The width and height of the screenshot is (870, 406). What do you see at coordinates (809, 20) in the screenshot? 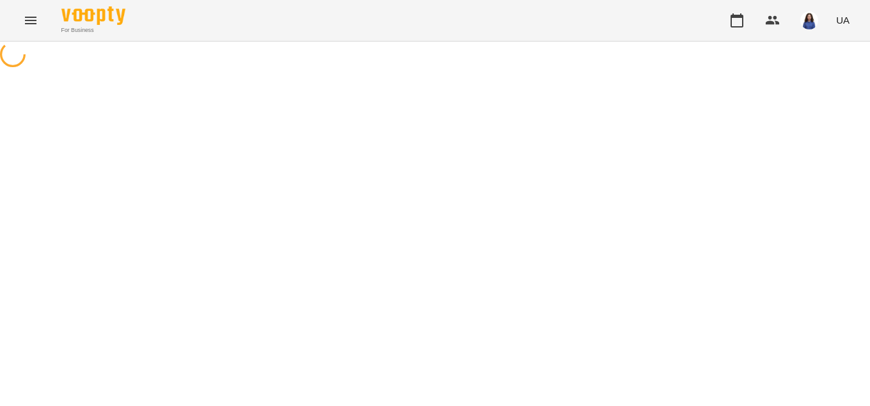
I see `img: 896d7bd98bada4a398fcb6f6c121a1d1.png` at bounding box center [809, 20].